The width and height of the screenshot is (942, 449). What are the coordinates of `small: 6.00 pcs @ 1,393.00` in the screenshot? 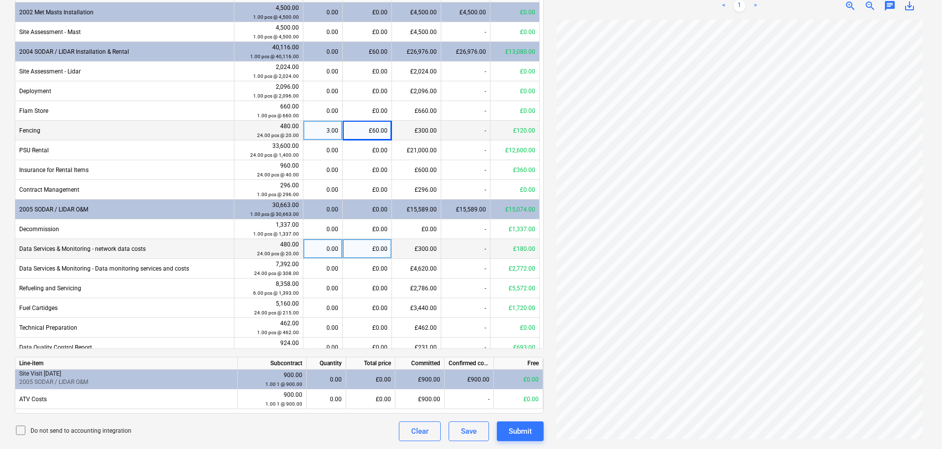 It's located at (276, 292).